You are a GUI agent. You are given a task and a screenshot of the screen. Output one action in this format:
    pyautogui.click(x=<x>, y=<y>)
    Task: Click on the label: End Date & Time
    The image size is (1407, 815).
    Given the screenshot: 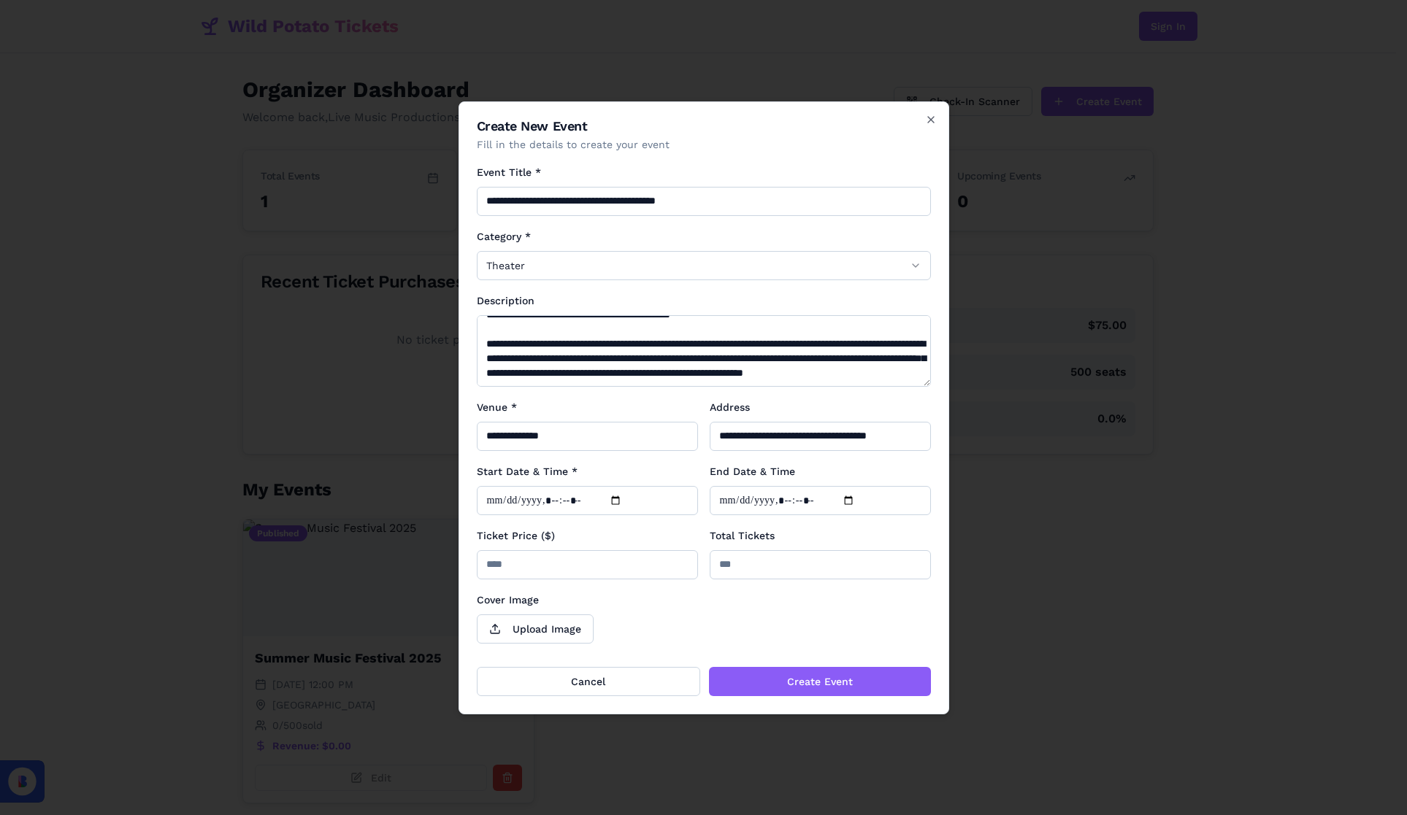 What is the action you would take?
    pyautogui.click(x=752, y=472)
    